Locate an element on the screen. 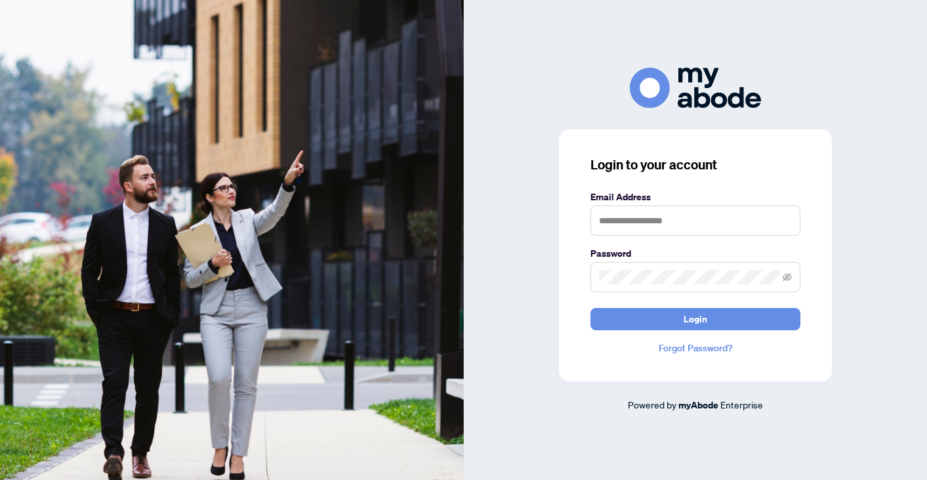  a: Forgot Password? is located at coordinates (696, 348).